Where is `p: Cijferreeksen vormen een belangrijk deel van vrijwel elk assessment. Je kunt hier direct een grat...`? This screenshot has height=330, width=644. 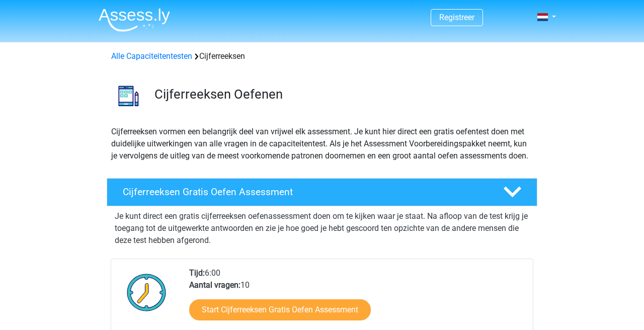 p: Cijferreeksen vormen een belangrijk deel van vrijwel elk assessment. Je kunt hier direct een grat... is located at coordinates (322, 144).